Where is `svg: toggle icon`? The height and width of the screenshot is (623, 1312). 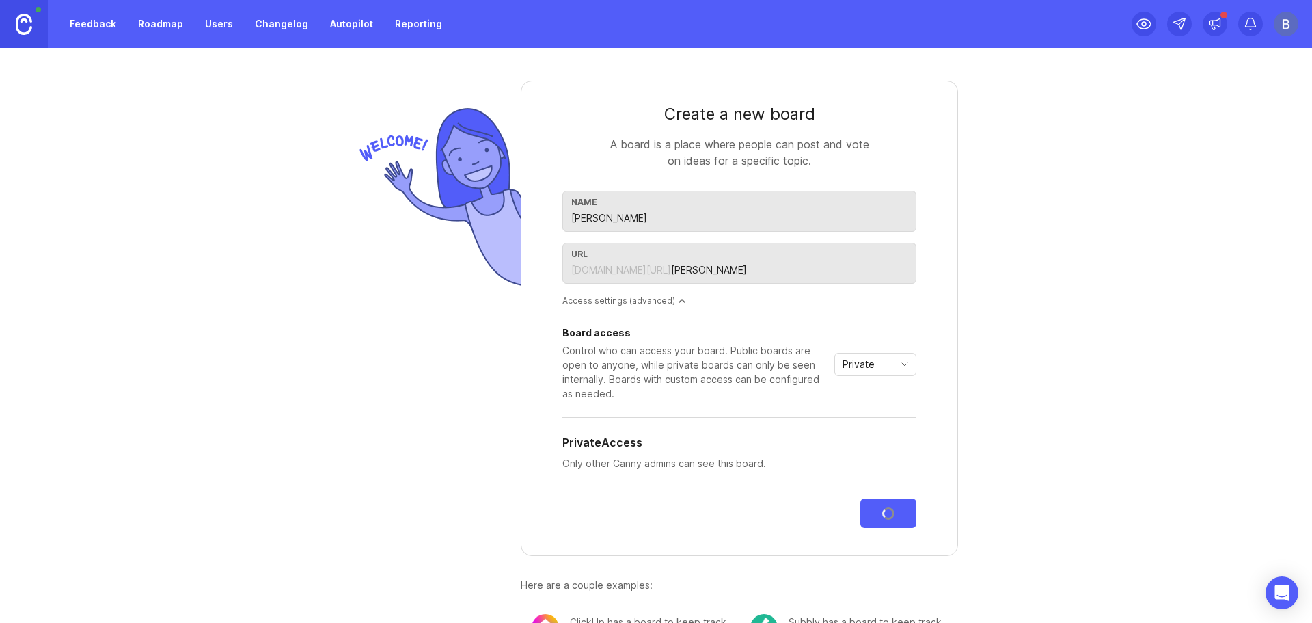 svg: toggle icon is located at coordinates (905, 364).